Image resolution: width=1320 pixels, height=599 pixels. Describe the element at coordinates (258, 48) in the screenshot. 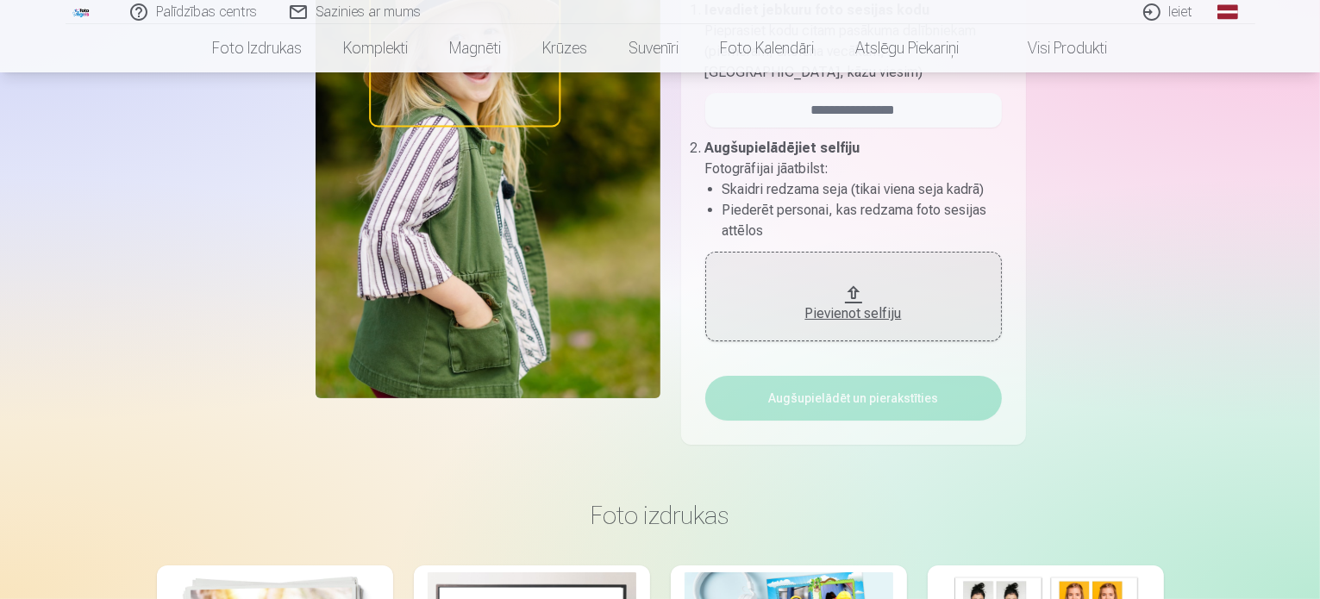

I see `a: Foto izdrukas` at that location.